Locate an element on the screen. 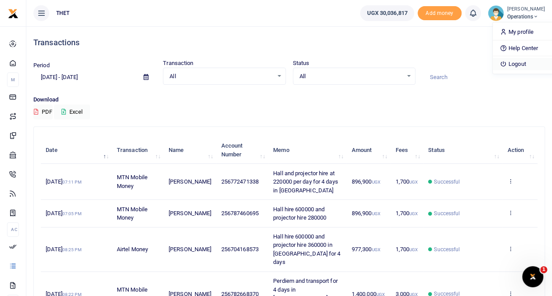  small: 07:11 PM is located at coordinates (72, 182).